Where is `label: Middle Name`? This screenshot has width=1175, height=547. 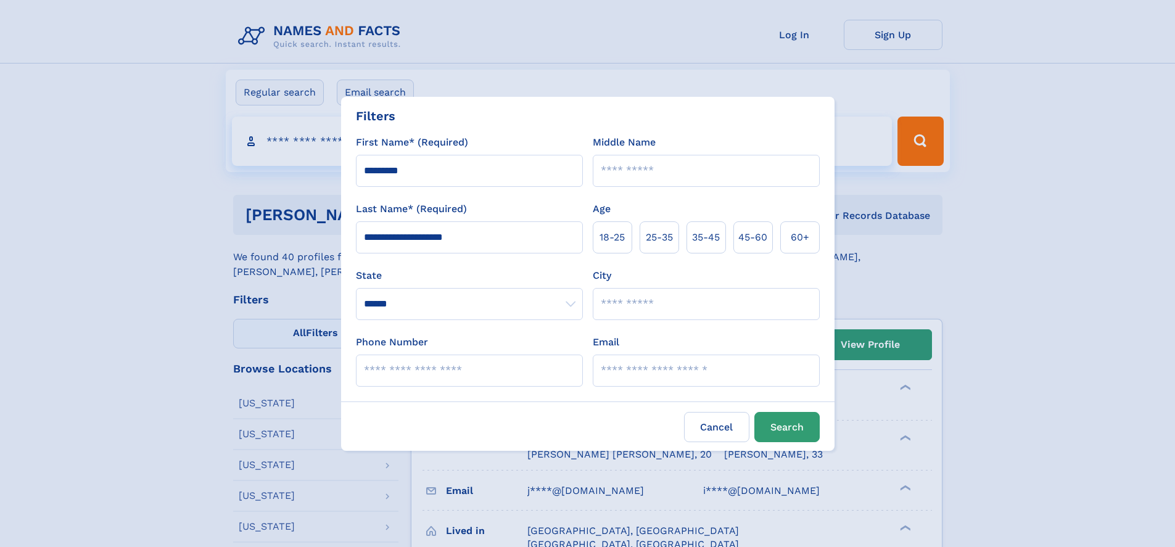 label: Middle Name is located at coordinates (624, 142).